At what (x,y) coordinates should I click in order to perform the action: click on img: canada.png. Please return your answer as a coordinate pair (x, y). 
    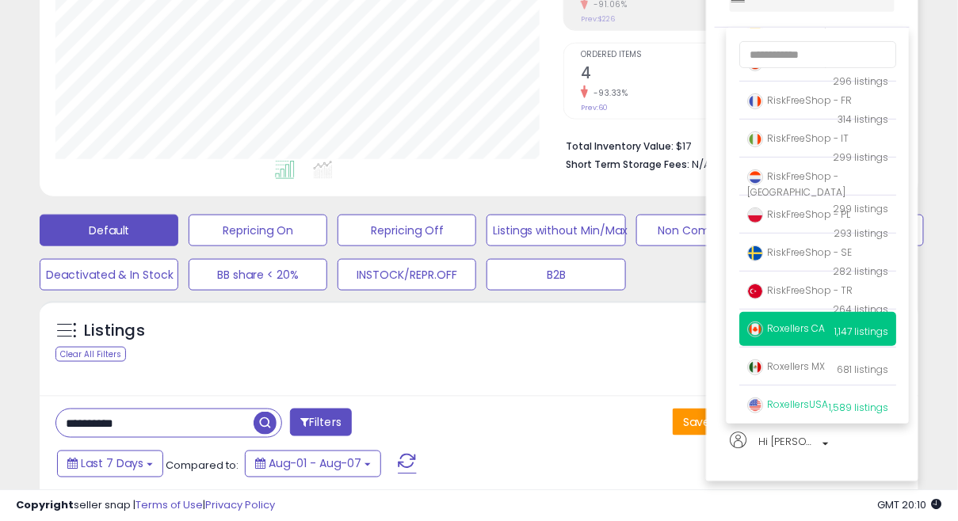
    Looking at the image, I should click on (755, 330).